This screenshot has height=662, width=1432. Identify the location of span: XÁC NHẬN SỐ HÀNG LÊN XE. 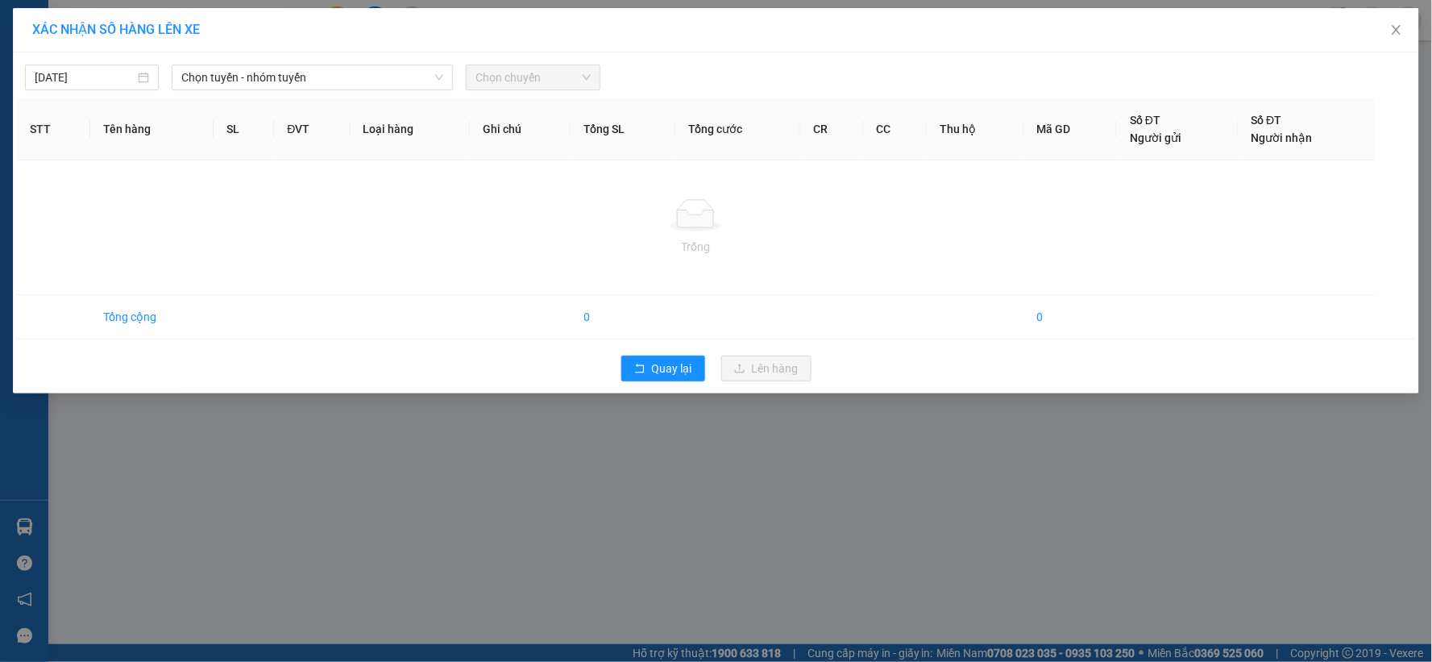
(116, 29).